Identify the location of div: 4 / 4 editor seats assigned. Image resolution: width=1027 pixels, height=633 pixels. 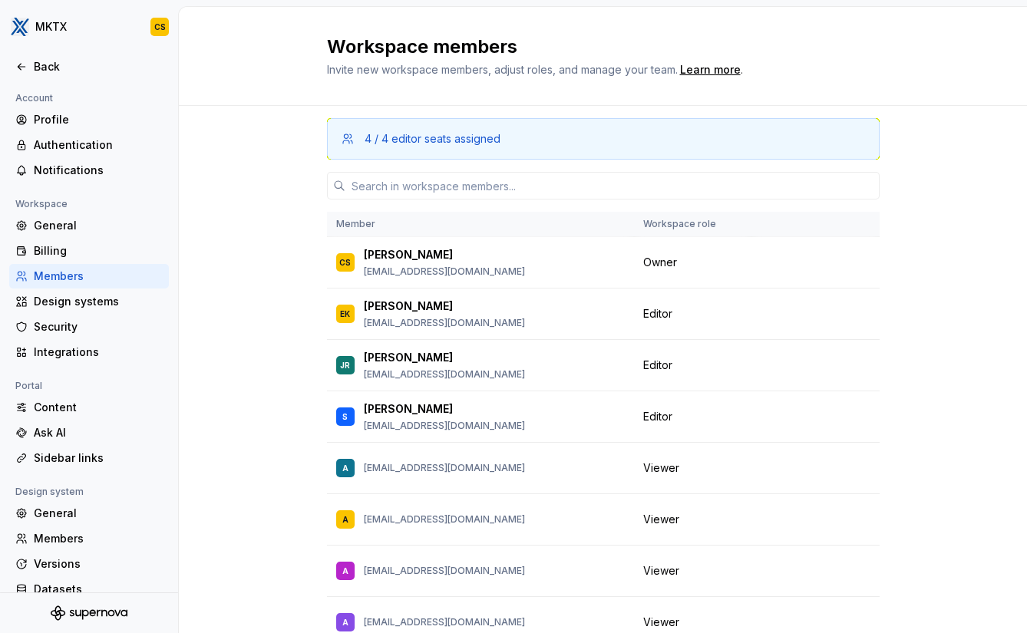
(432, 139).